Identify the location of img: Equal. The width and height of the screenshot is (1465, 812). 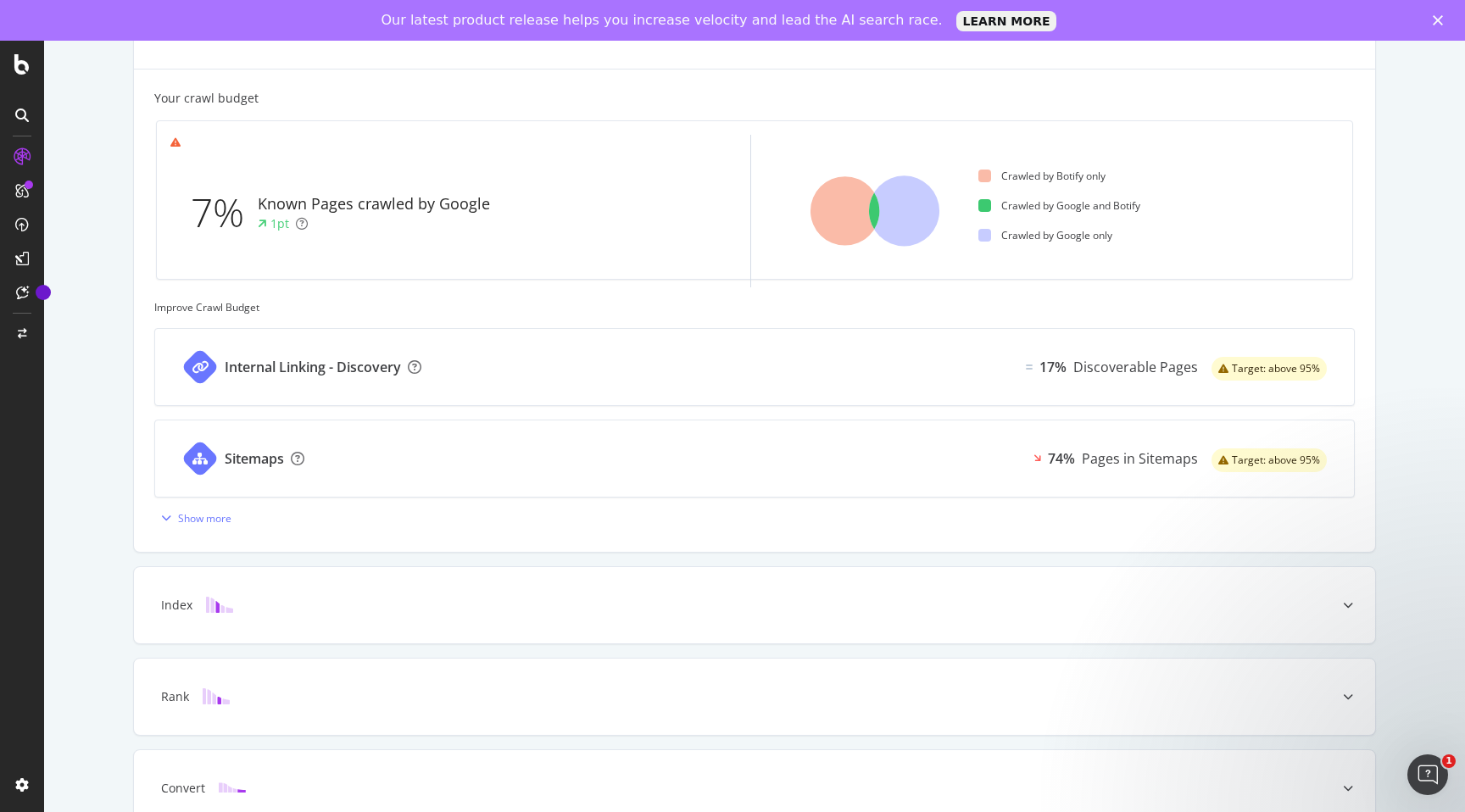
(1029, 367).